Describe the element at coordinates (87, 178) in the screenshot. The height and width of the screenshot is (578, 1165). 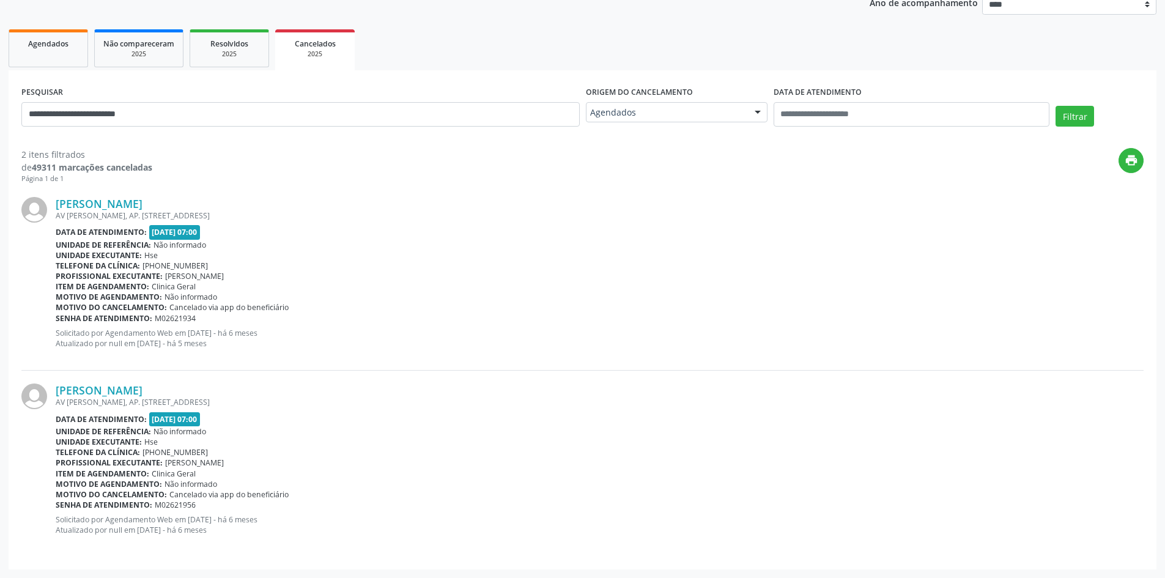
I see `div: Página 1 de 1` at that location.